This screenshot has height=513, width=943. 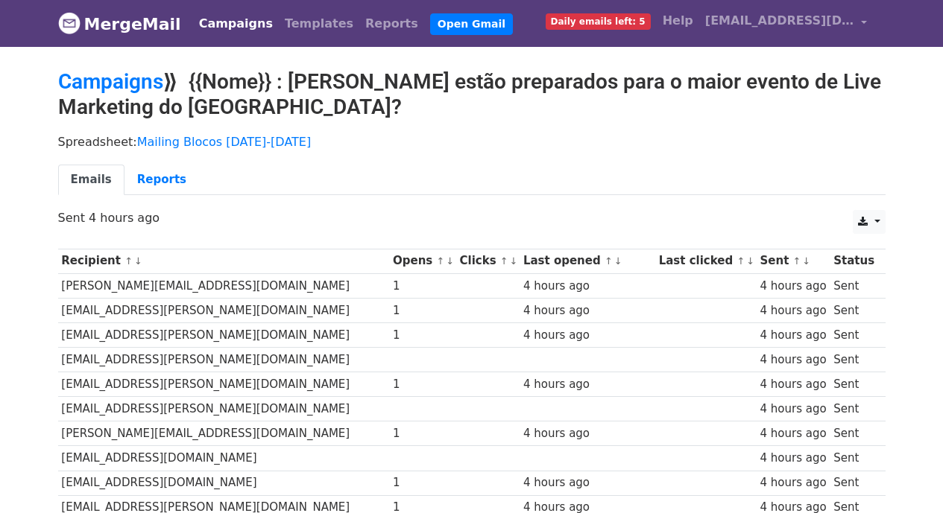 I want to click on p: Spreadsheet:, so click(x=472, y=142).